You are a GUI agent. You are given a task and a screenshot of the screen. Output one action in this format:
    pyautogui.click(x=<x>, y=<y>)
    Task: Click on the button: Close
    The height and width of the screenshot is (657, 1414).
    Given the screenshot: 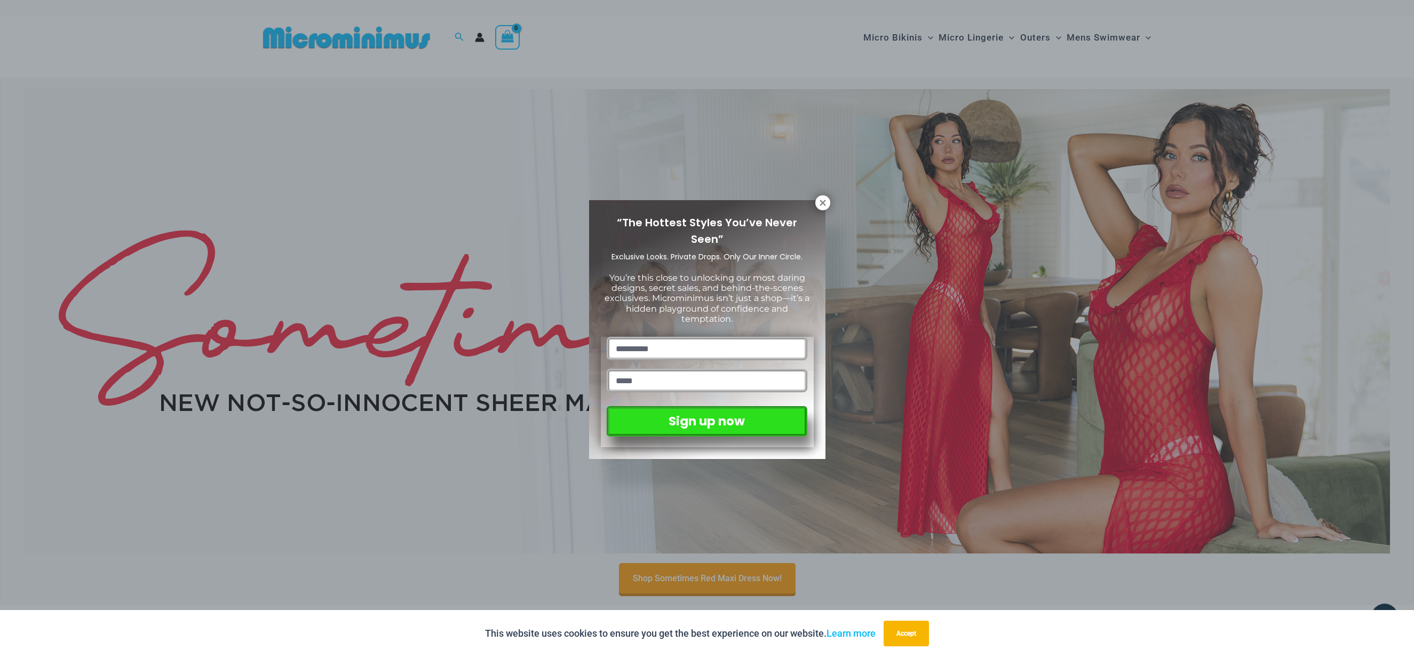 What is the action you would take?
    pyautogui.click(x=823, y=203)
    